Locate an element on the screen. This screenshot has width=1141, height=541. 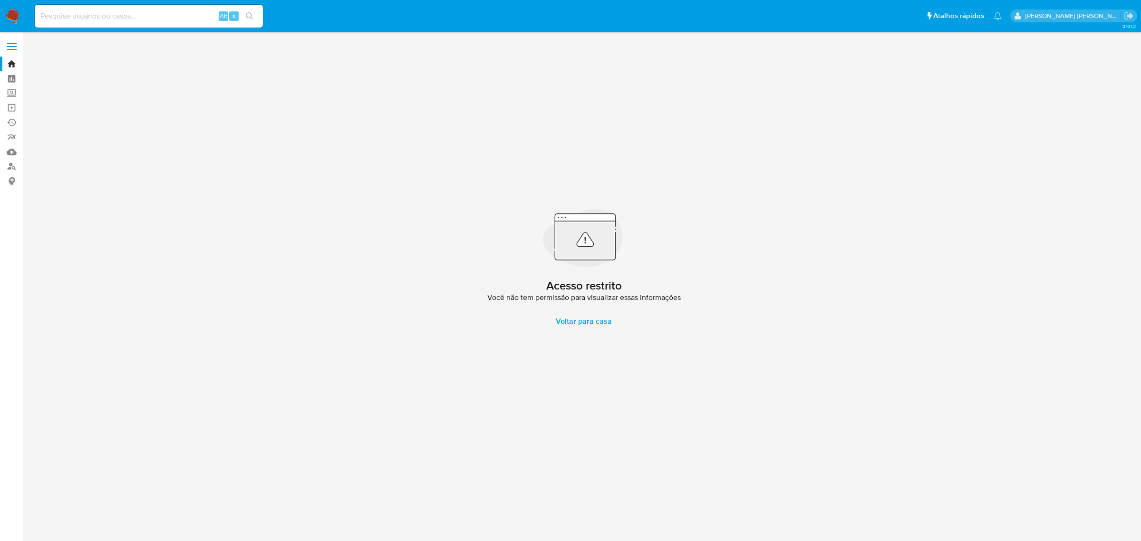
p: emerson.gomes@mercadopago.com.br is located at coordinates (1073, 16).